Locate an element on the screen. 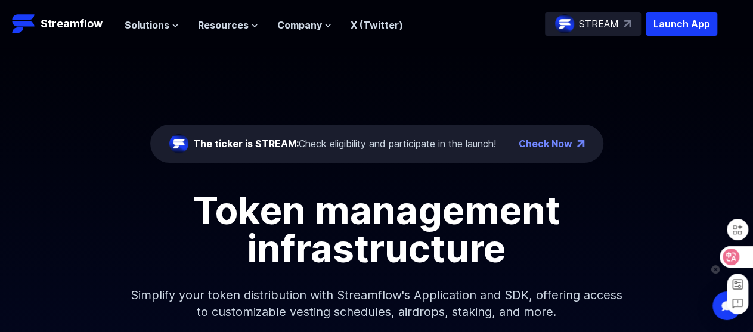 This screenshot has width=753, height=332. img: Streamflow Logo is located at coordinates (24, 24).